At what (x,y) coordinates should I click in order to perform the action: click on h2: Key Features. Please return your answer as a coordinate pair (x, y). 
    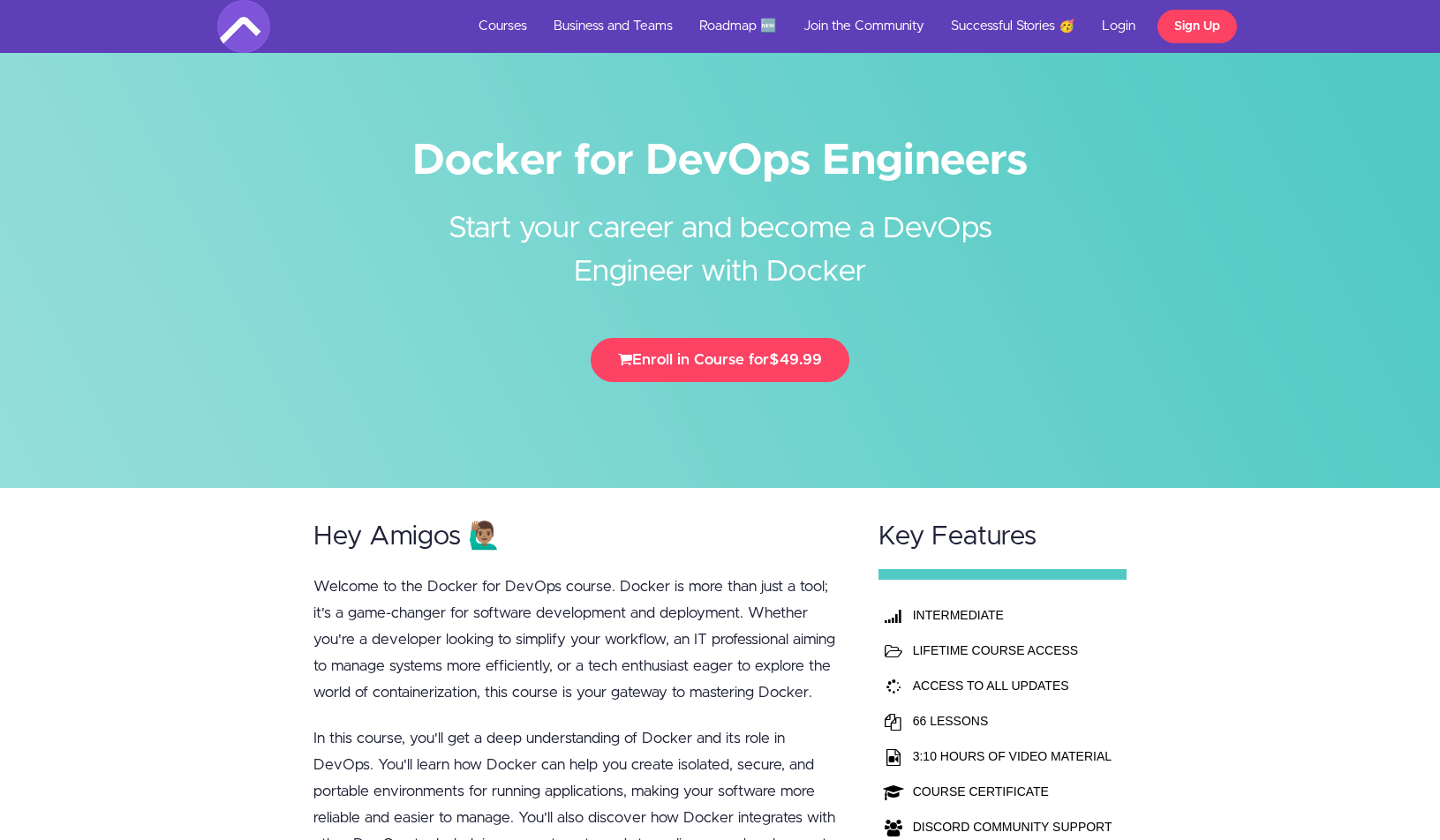
    Looking at the image, I should click on (1003, 536).